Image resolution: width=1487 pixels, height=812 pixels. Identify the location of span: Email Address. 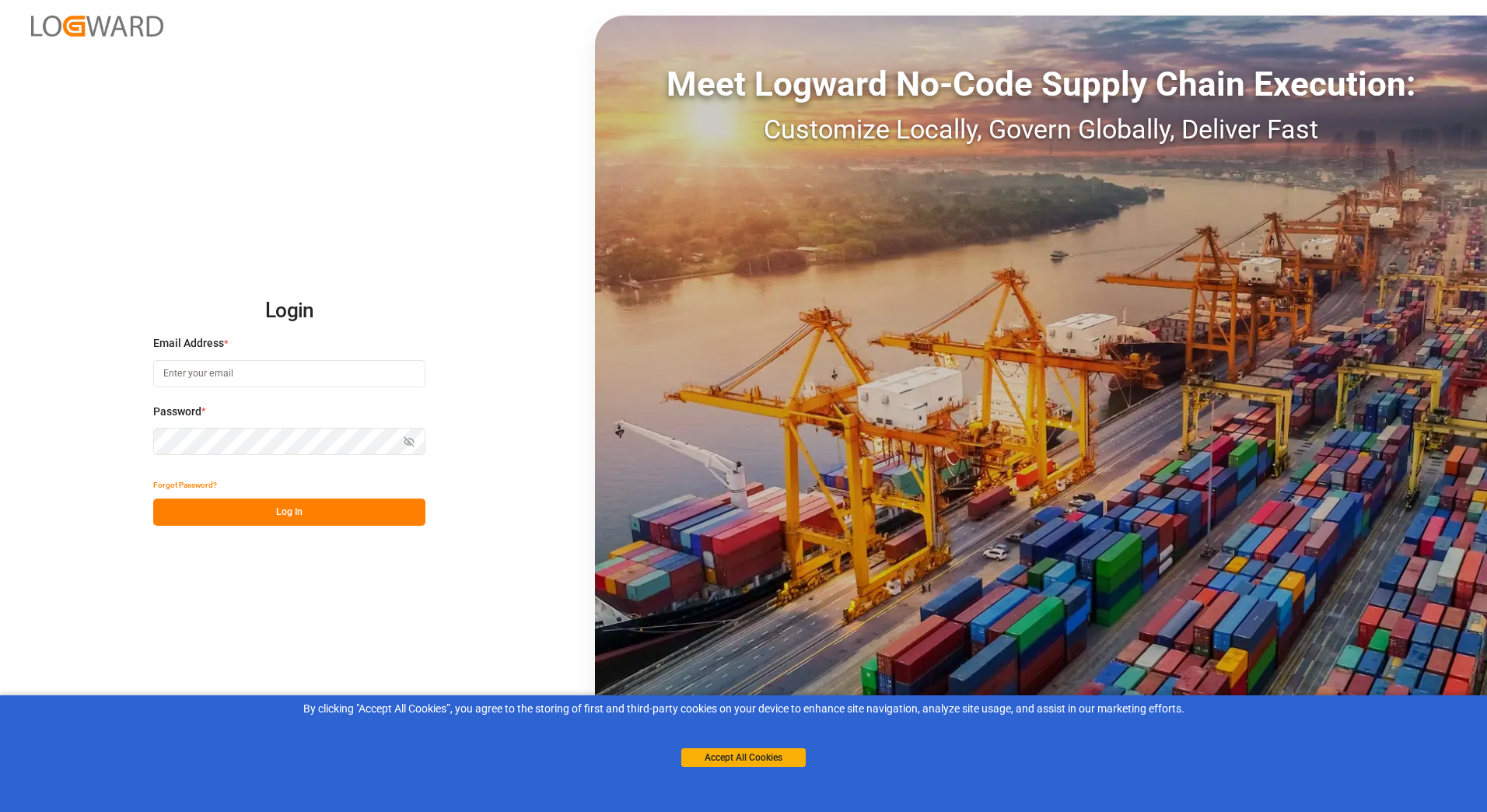
(188, 343).